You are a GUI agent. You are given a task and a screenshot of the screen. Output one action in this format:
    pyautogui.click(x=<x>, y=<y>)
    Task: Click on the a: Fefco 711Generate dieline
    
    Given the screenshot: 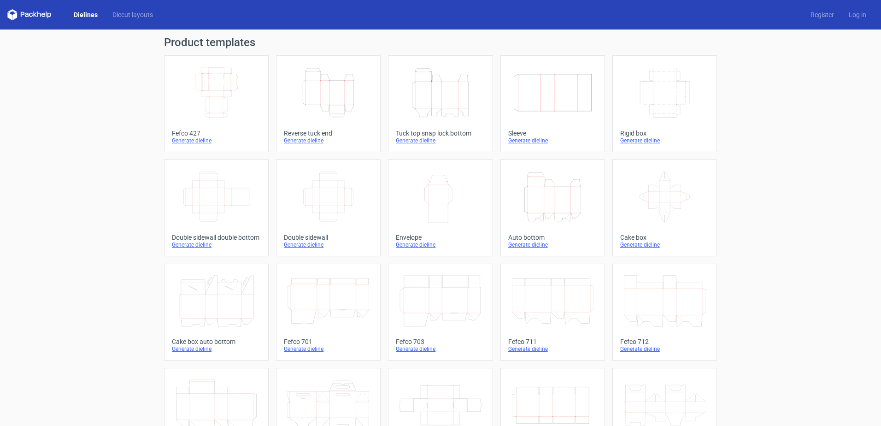 What is the action you would take?
    pyautogui.click(x=553, y=312)
    